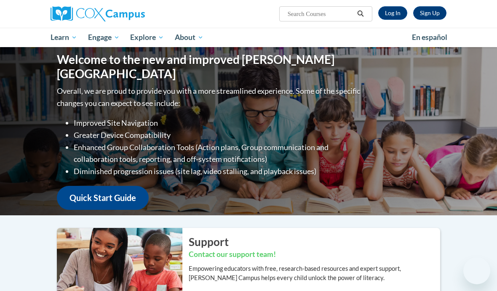 The width and height of the screenshot is (497, 291). I want to click on li: Enhanced Group Collaboration Tools (Action plans, Group communication and collaboration tools, re..., so click(218, 154).